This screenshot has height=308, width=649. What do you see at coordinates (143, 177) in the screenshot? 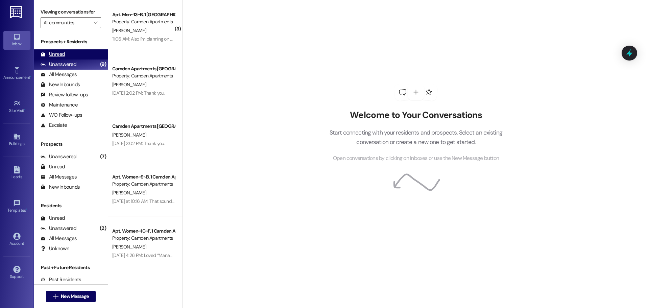
I see `div: Apt. Women~9~B, 1 Camden Apartments - Women` at bounding box center [143, 177].